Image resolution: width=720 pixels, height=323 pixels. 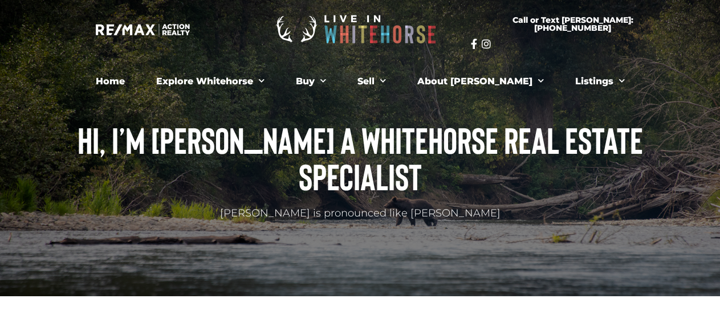 I want to click on a: Explore Whitehorse, so click(x=210, y=81).